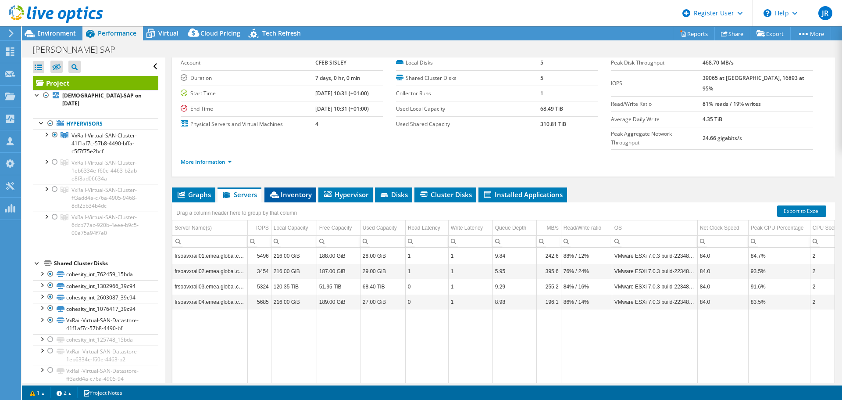 This screenshot has width=842, height=400. Describe the element at coordinates (586, 241) in the screenshot. I see `td: Column Read/Write ratio, Filter cell` at that location.